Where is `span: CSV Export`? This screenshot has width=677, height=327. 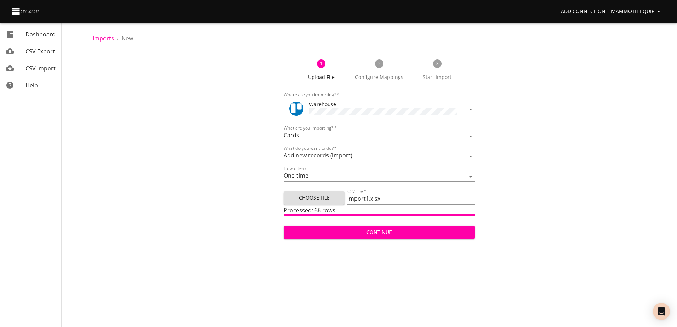
span: CSV Export is located at coordinates (40, 51).